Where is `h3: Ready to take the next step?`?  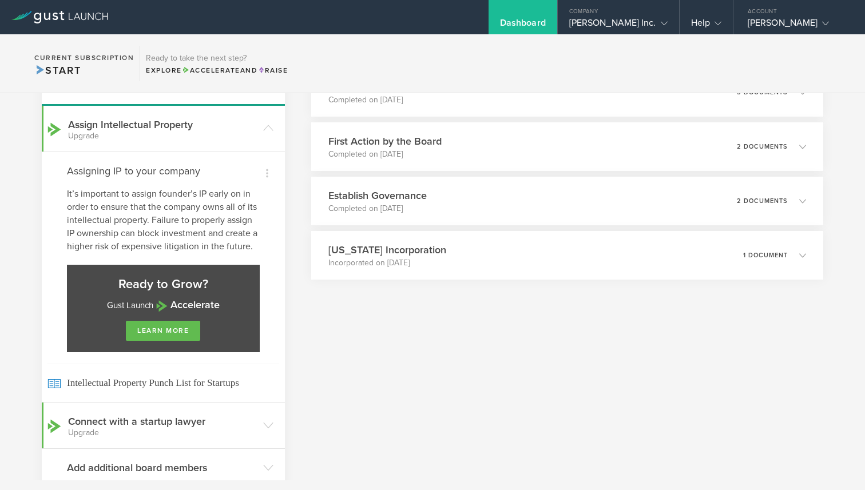 h3: Ready to take the next step? is located at coordinates (217, 58).